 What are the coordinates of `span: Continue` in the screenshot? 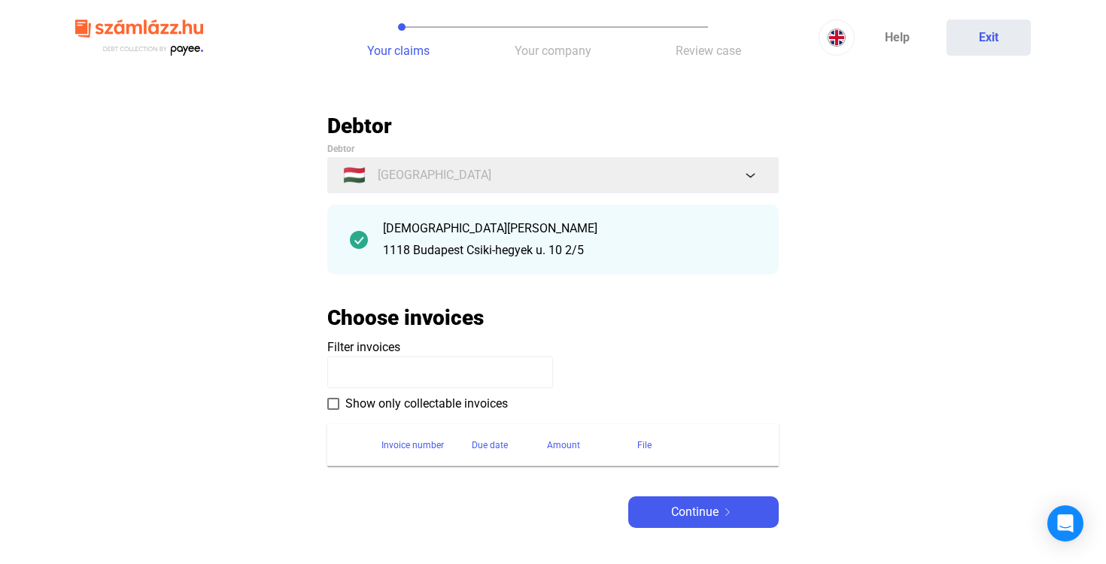 It's located at (695, 513).